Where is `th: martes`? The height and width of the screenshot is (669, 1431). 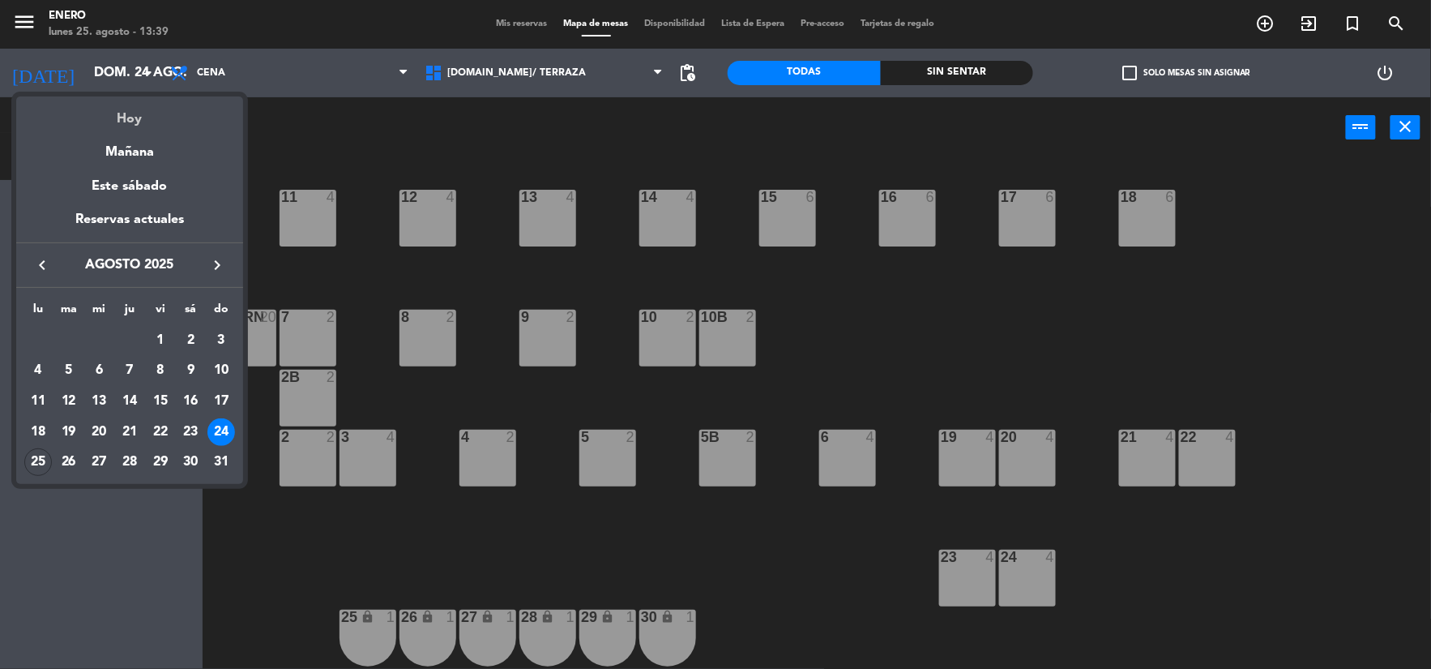 th: martes is located at coordinates (69, 312).